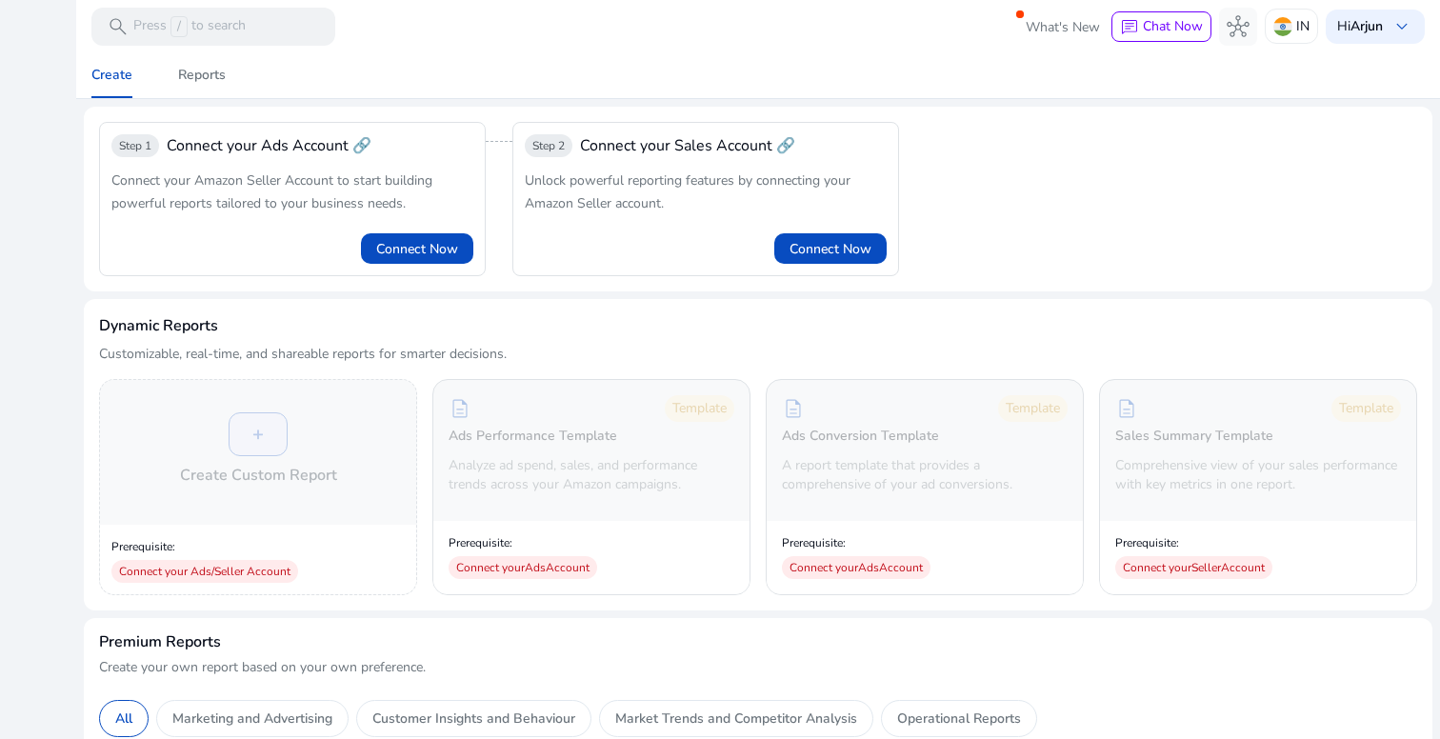 The image size is (1440, 739). I want to click on p: Comprehensive view of your sales performance with key metrics in one report., so click(1258, 475).